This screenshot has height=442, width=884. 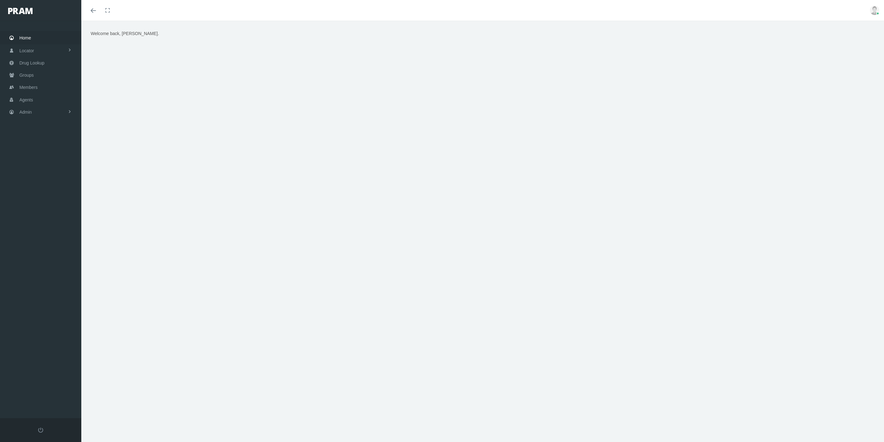 I want to click on span: Admin, so click(x=26, y=112).